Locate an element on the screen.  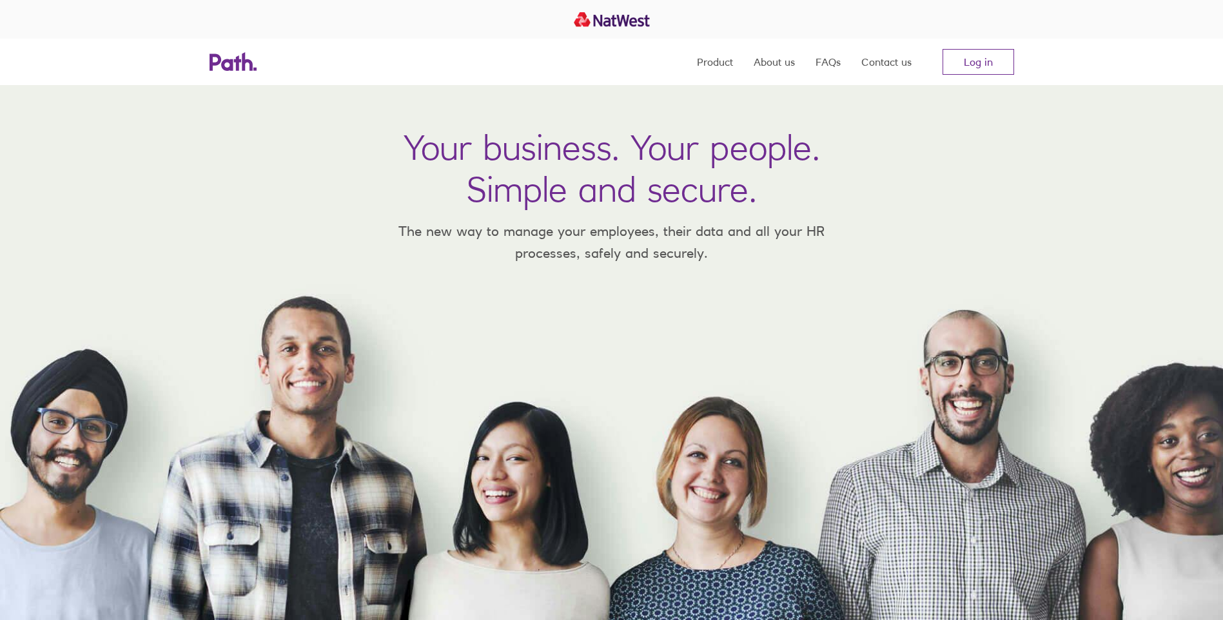
h1: Your business. Your people. Simple and secure. is located at coordinates (612, 168).